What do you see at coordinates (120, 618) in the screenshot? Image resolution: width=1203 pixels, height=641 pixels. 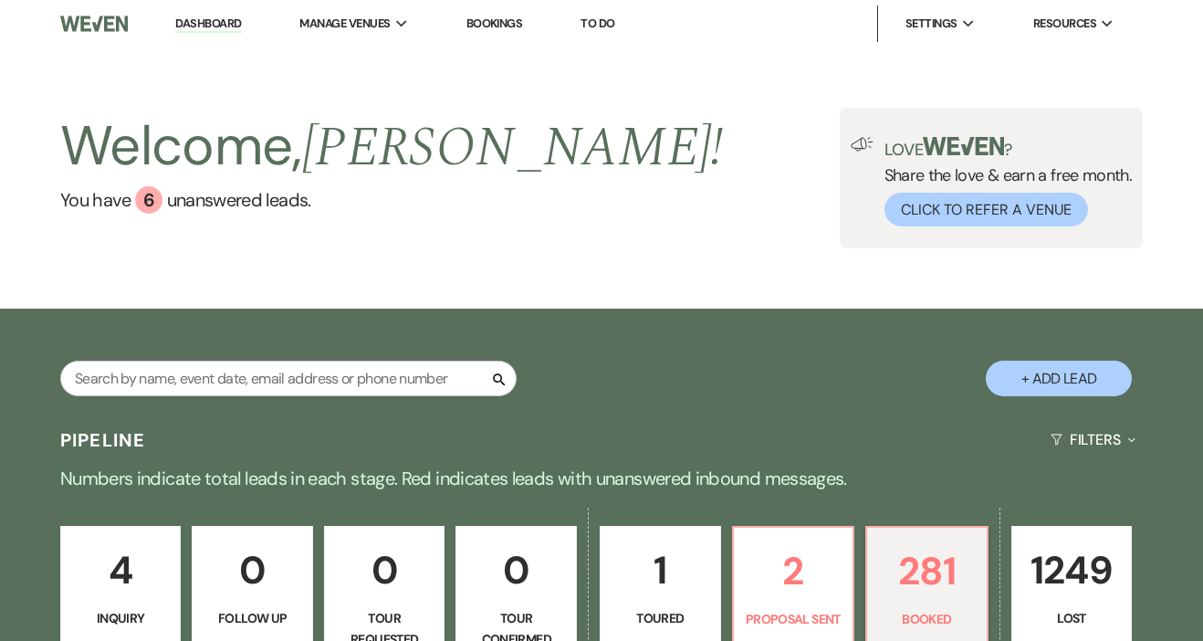 I see `p: Inquiry` at bounding box center [120, 618].